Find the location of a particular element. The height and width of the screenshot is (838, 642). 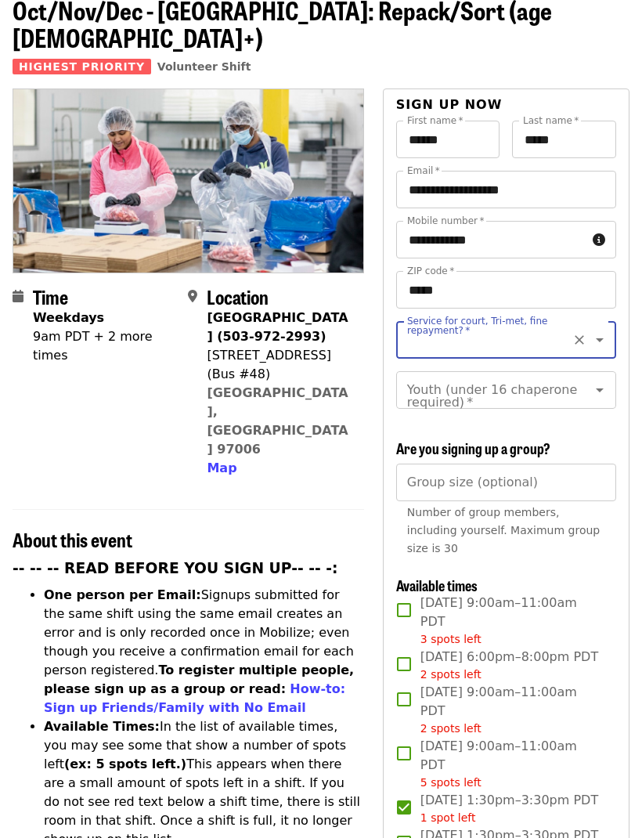

span: Highest Priority is located at coordinates (81, 67).